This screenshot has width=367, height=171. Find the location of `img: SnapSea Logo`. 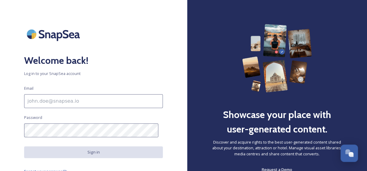

img: SnapSea Logo is located at coordinates (54, 34).